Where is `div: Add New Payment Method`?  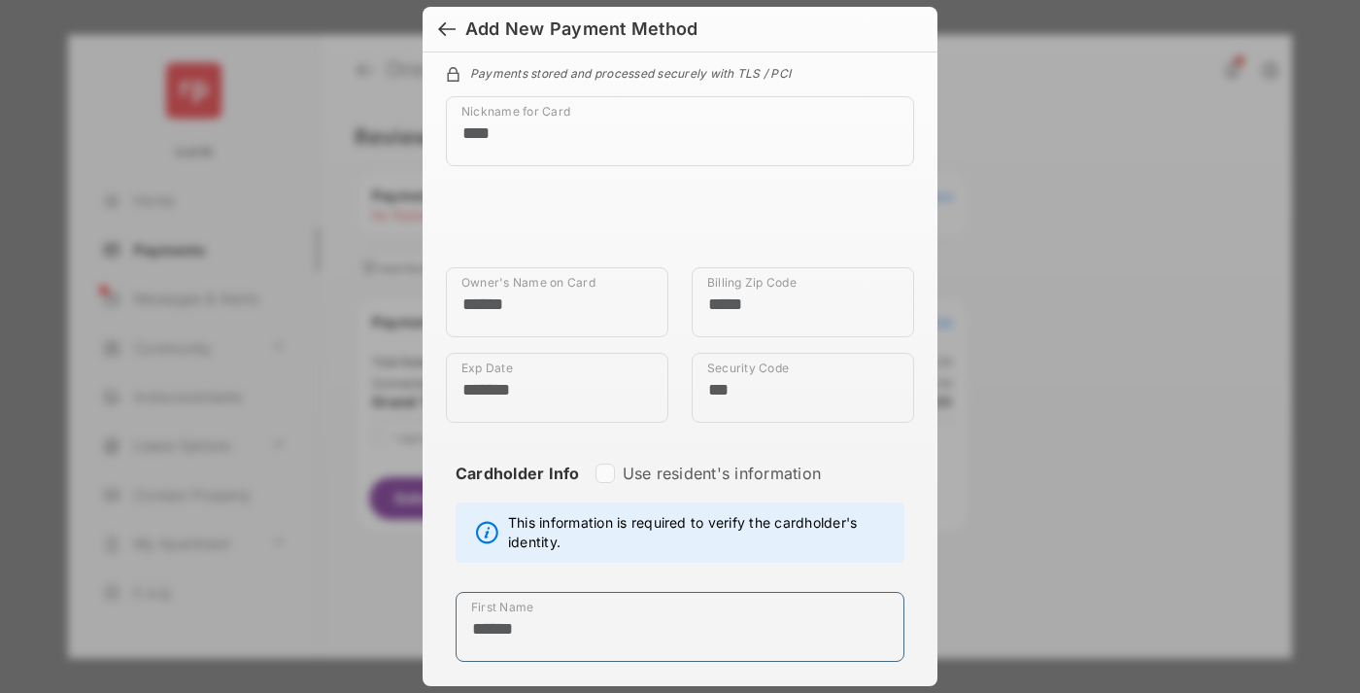 div: Add New Payment Method is located at coordinates (581, 29).